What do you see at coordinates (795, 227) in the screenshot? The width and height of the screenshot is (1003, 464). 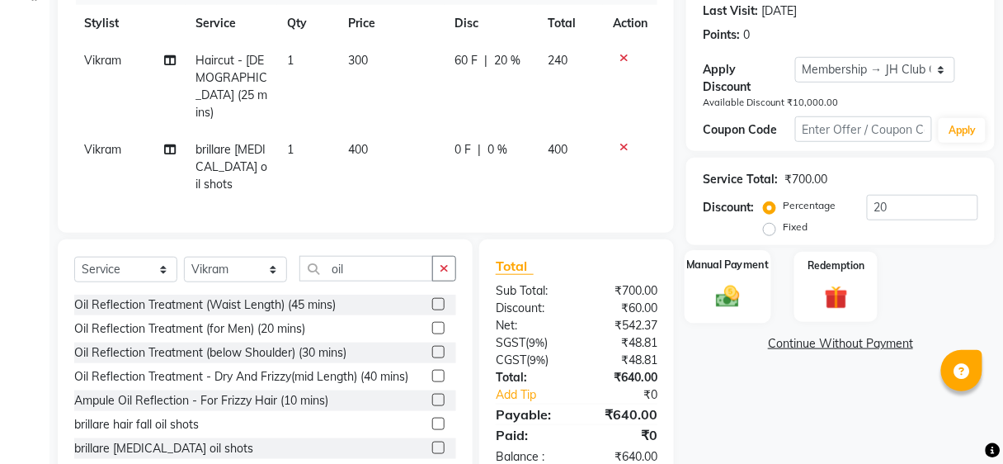 I see `label: Fixed` at bounding box center [795, 227].